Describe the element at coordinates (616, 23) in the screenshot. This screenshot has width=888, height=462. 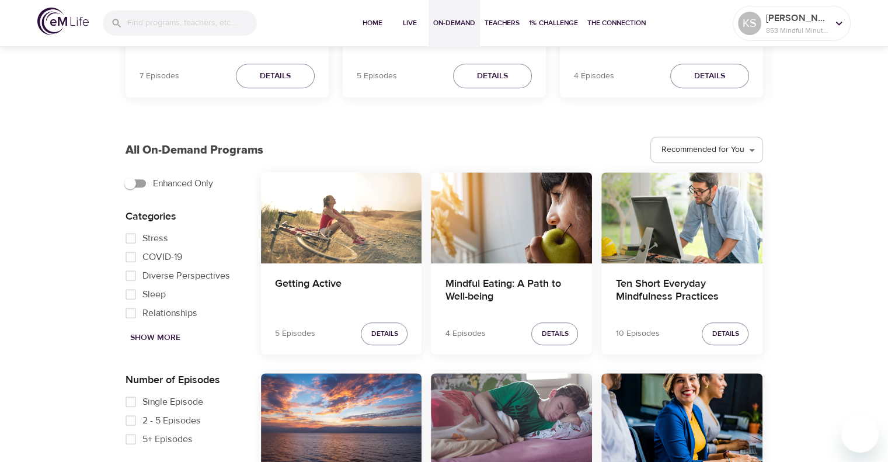
I see `span: The Connection` at that location.